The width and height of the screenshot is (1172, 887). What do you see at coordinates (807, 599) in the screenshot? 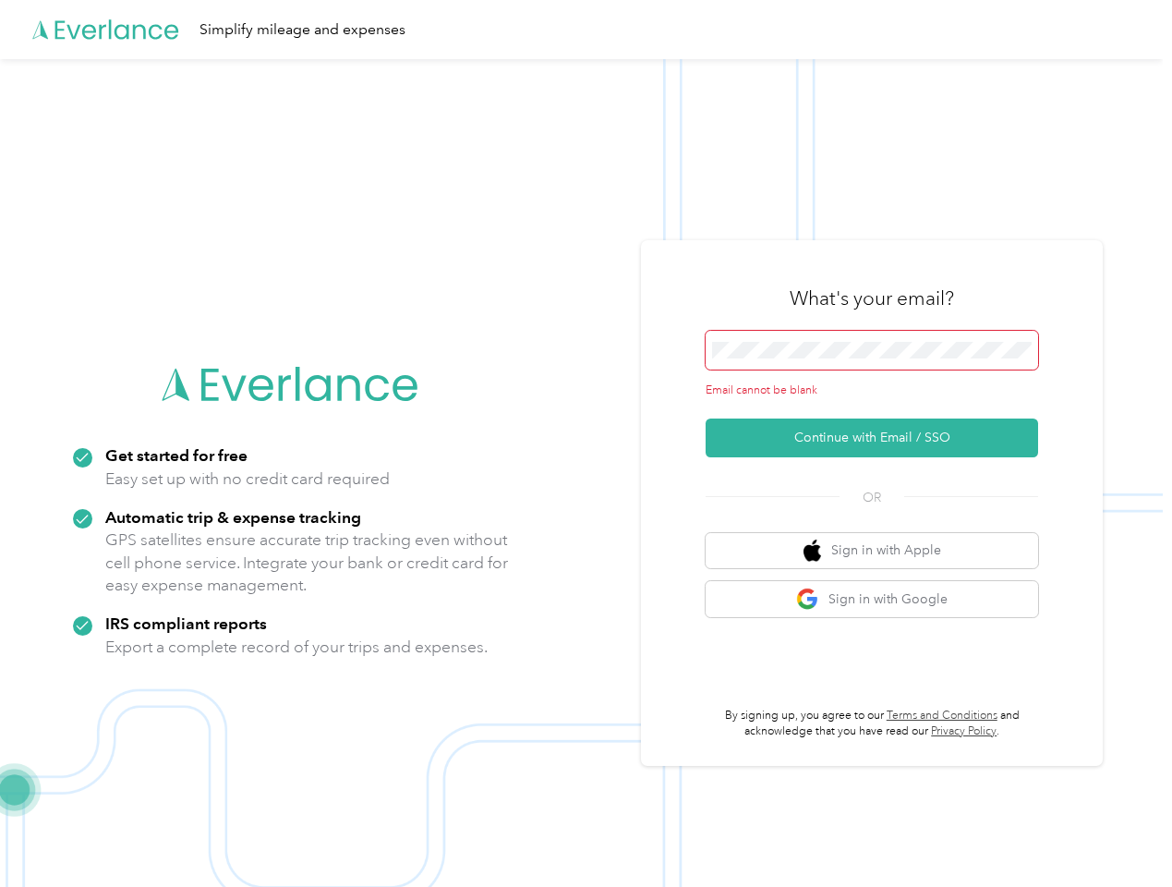
I see `img: google logo` at bounding box center [807, 599].